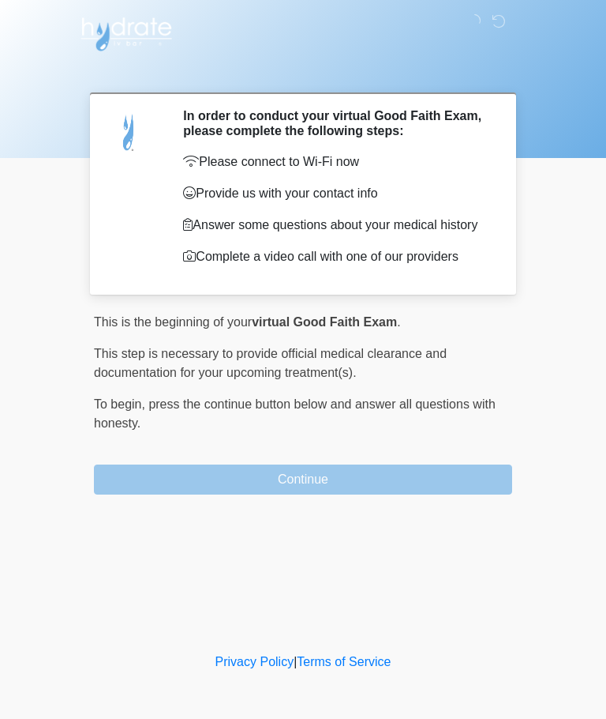  Describe the element at coordinates (255, 661) in the screenshot. I see `a: Privacy Policy` at that location.